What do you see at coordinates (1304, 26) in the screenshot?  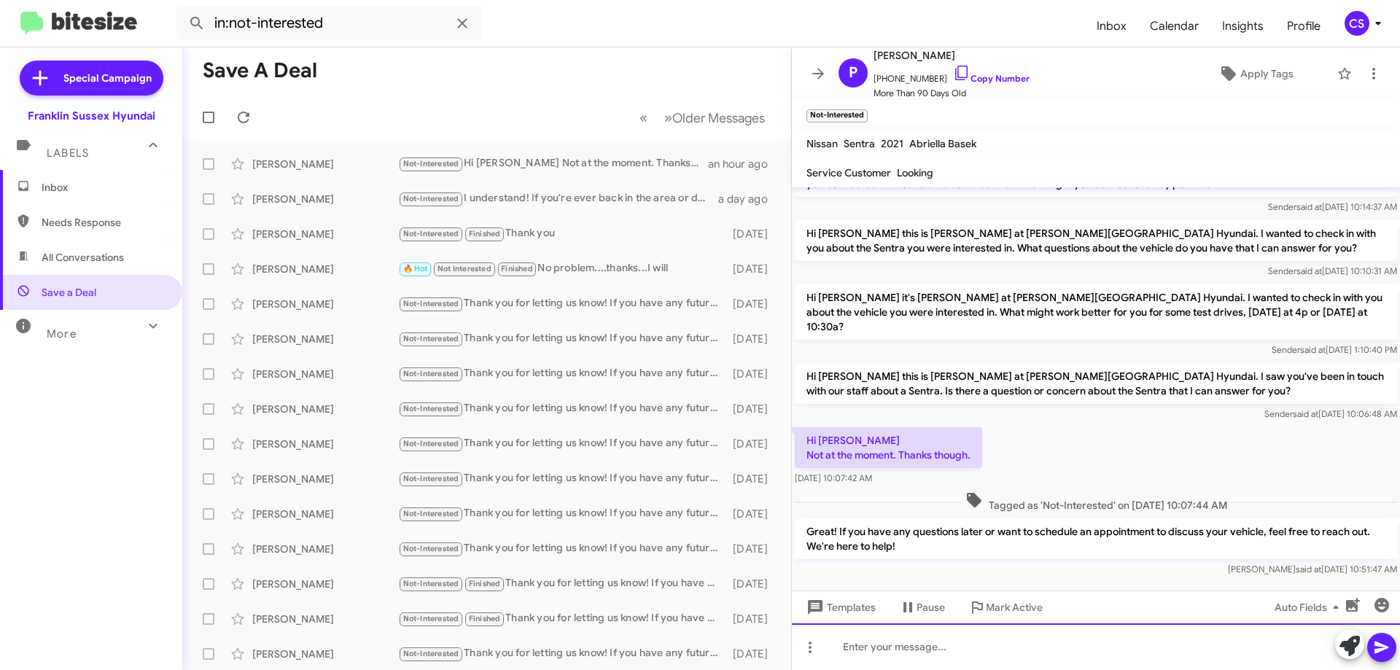 I see `a: Profile` at bounding box center [1304, 26].